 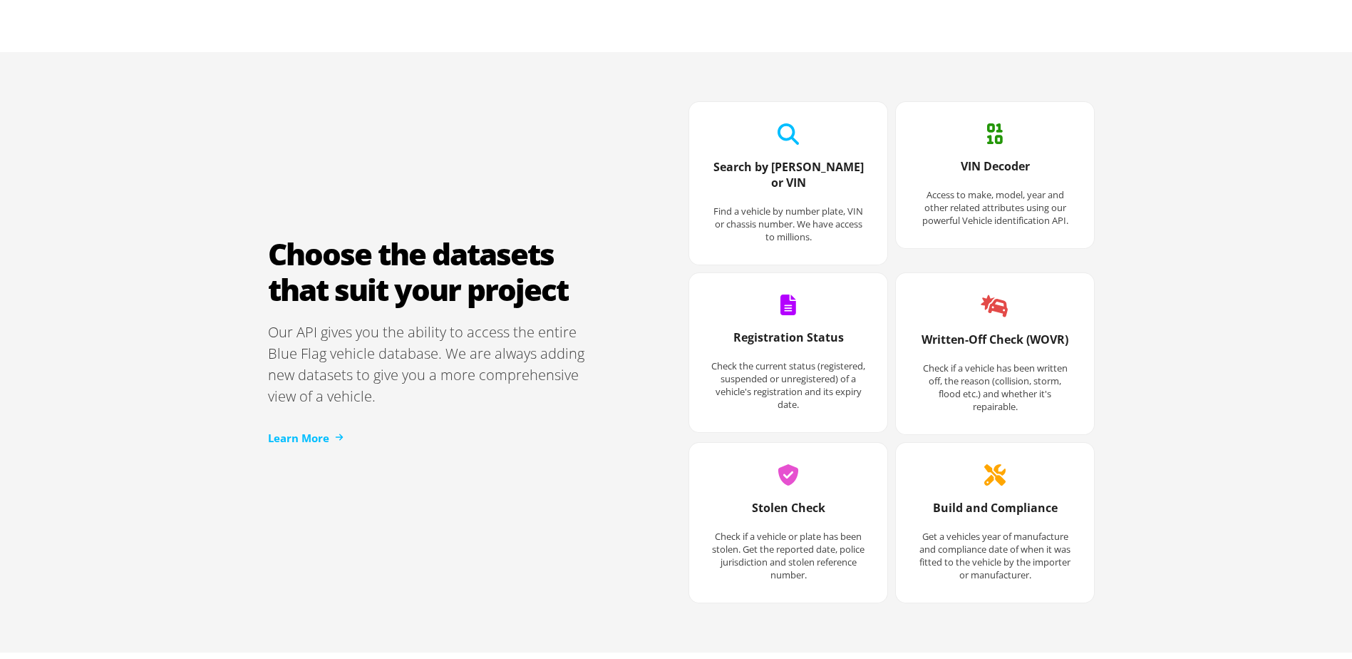 I want to click on p: Our API gives you the ability to access the entire Blue Flag vehicle database. We are always addi..., so click(x=432, y=361).